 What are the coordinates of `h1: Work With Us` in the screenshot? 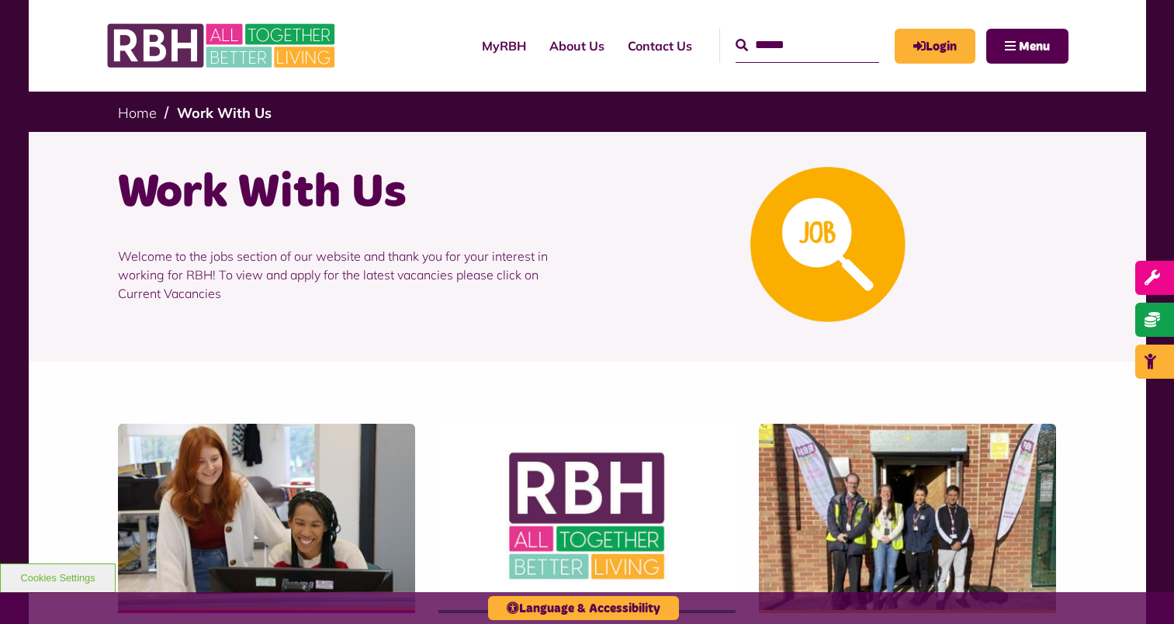 It's located at (347, 193).